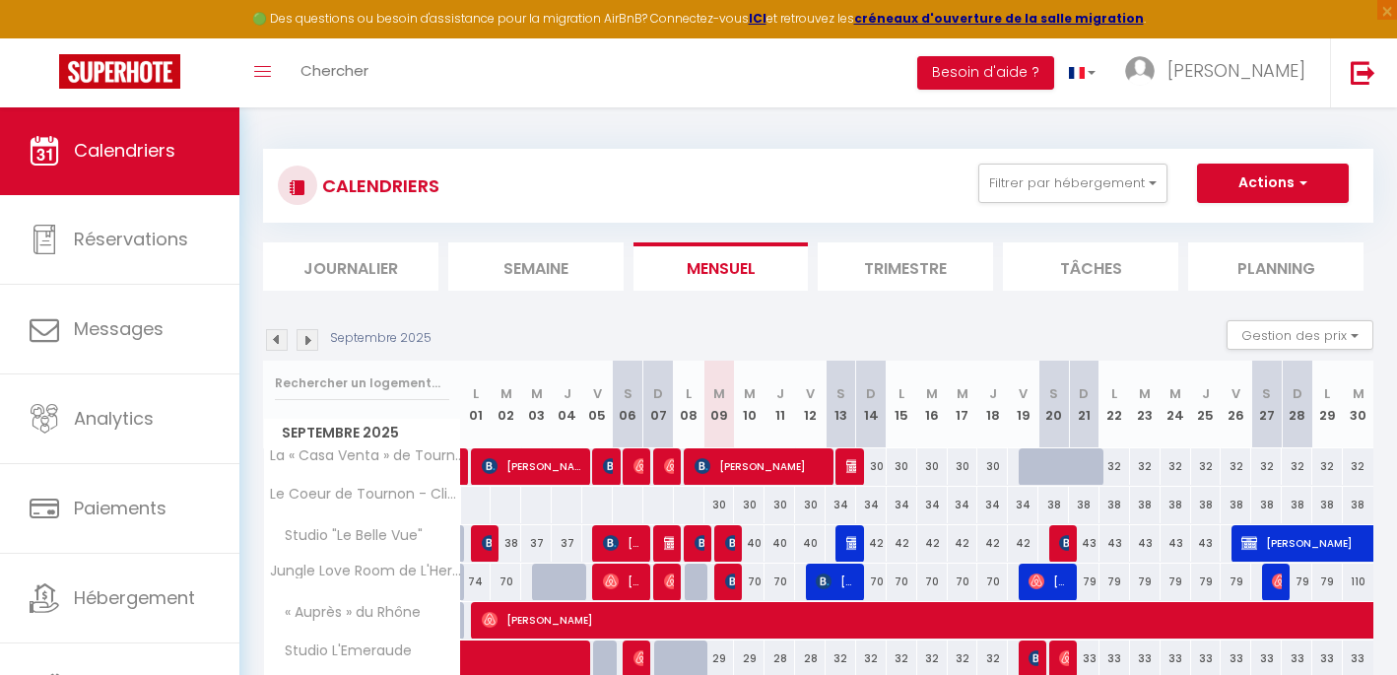 This screenshot has height=675, width=1397. I want to click on th: 14, so click(871, 404).